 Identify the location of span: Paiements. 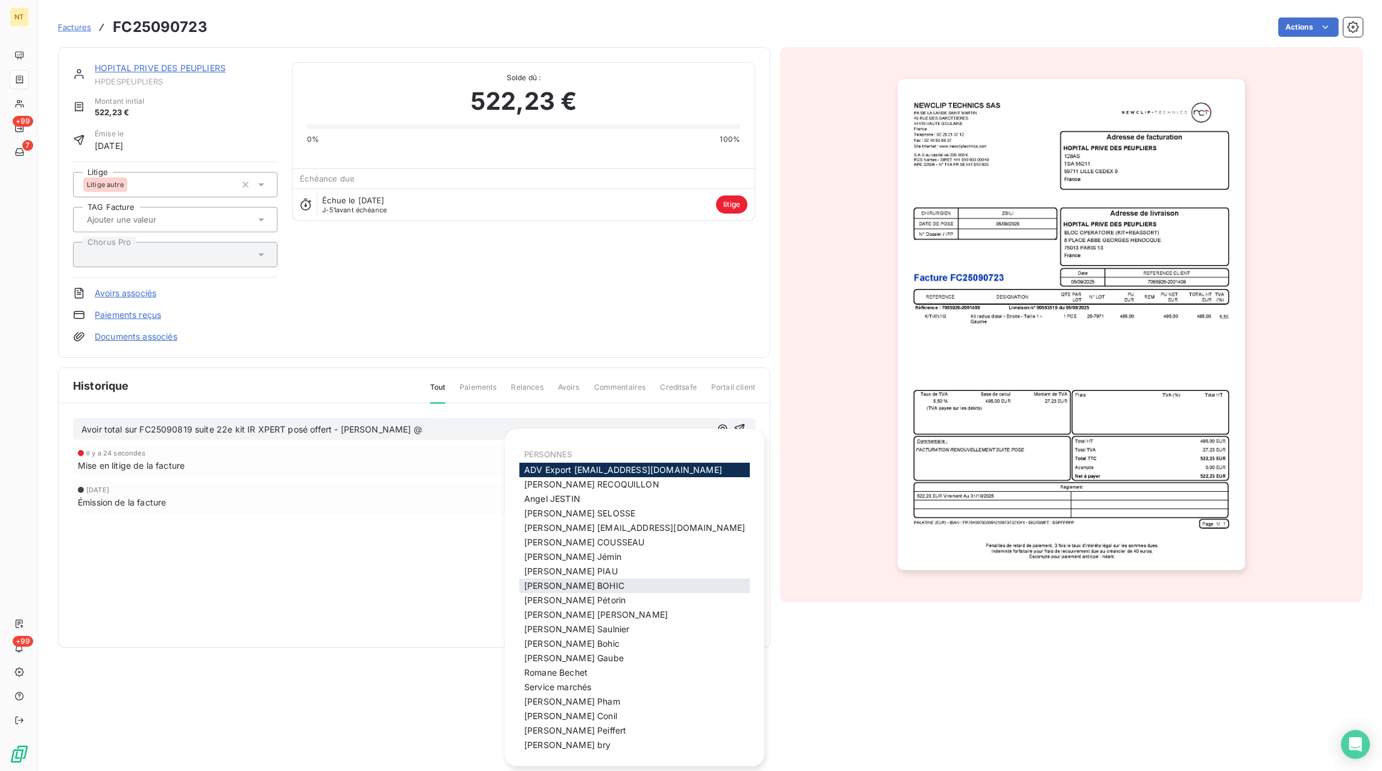
(478, 392).